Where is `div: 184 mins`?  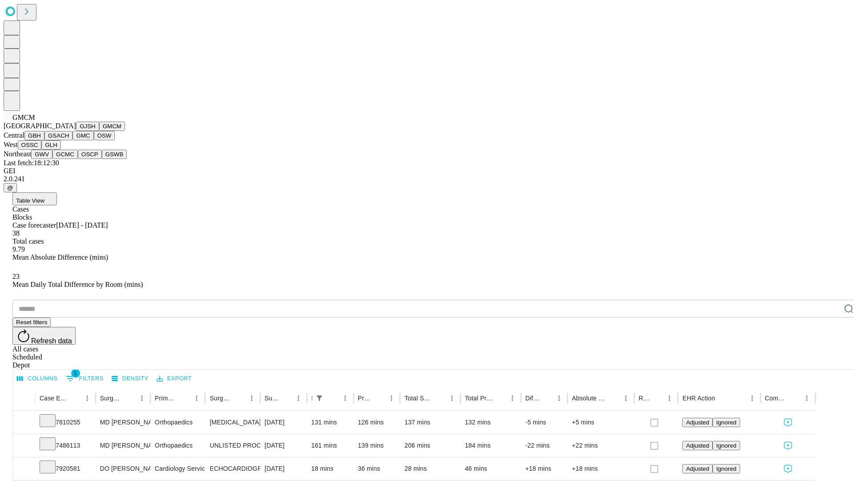
div: 184 mins is located at coordinates (491, 445).